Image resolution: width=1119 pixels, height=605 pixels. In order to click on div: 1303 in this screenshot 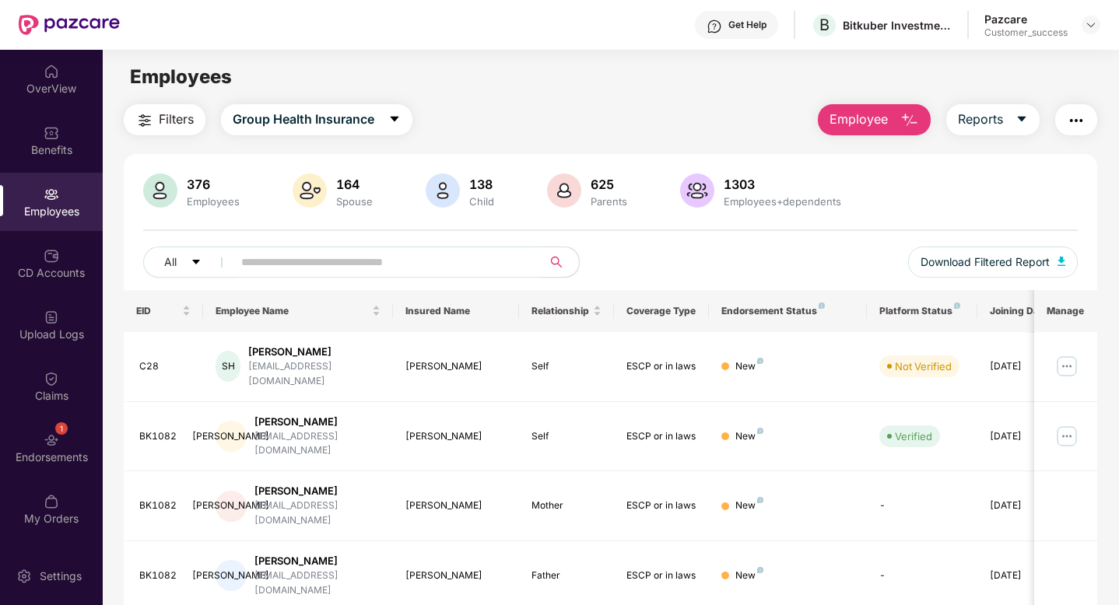, I will do `click(782, 184)`.